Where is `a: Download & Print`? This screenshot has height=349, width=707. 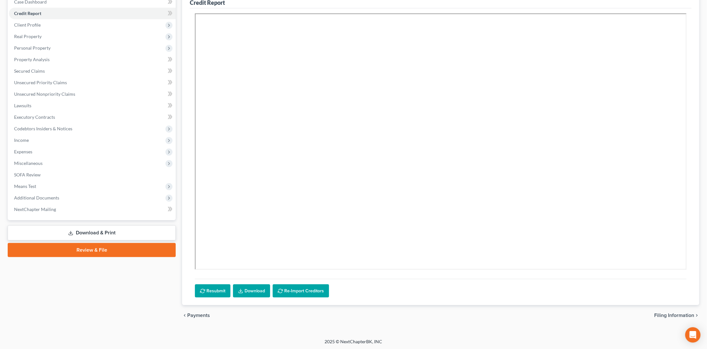
a: Download & Print is located at coordinates (92, 233).